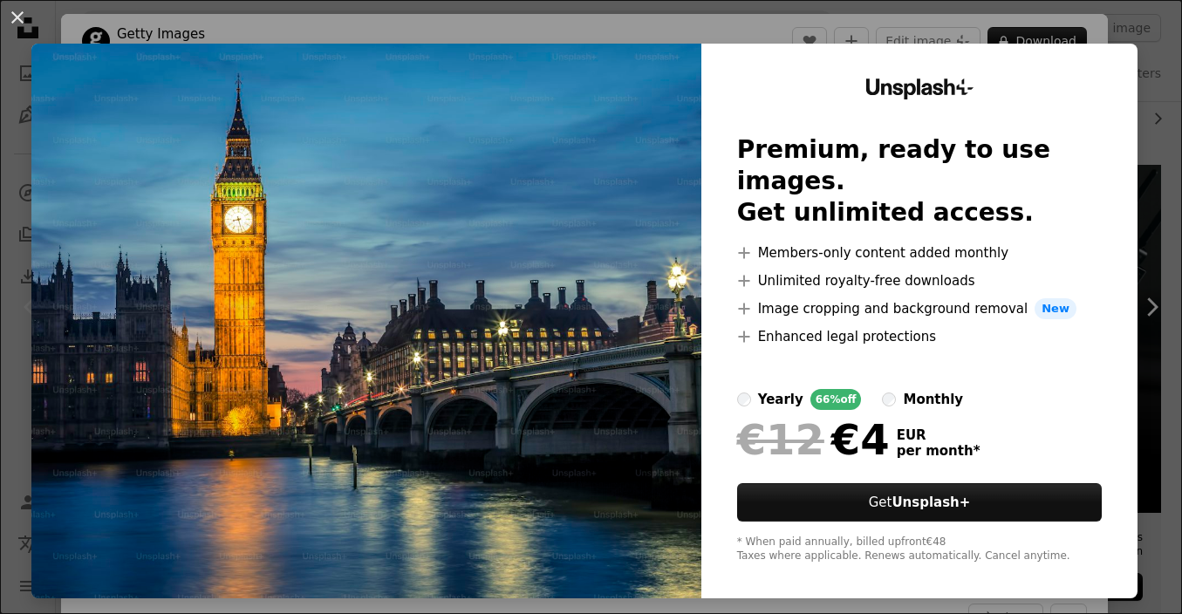  Describe the element at coordinates (836, 400) in the screenshot. I see `div: 66% off` at that location.